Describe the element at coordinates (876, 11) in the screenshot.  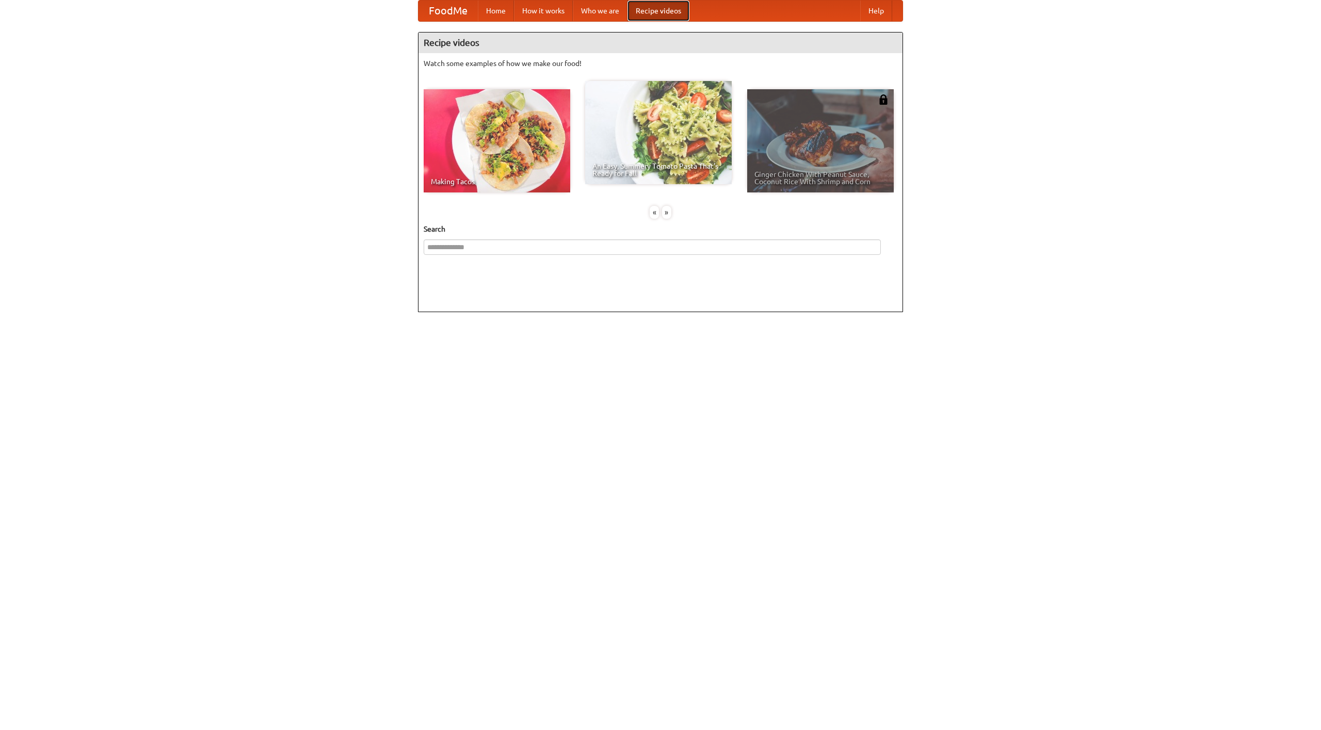
I see `a: Help` at that location.